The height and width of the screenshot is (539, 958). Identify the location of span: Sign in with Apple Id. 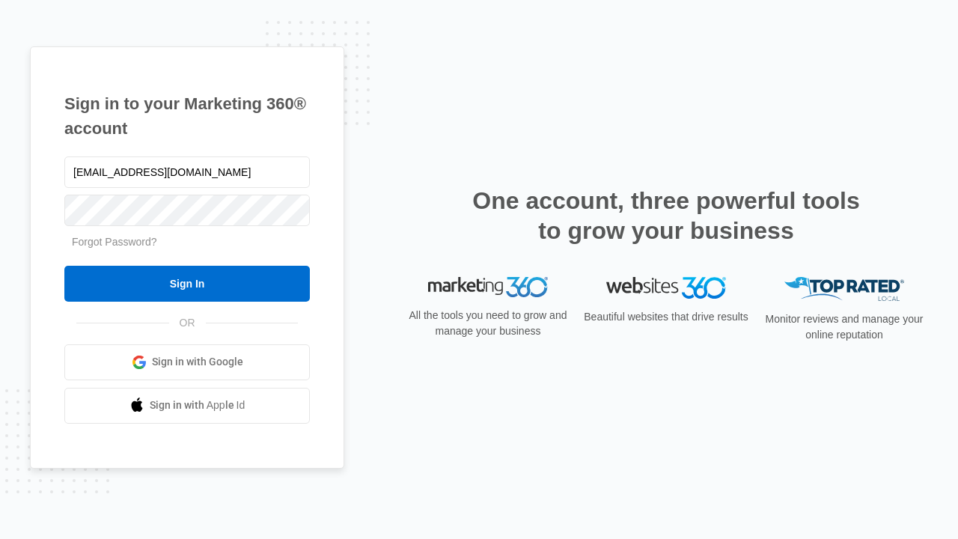
(198, 405).